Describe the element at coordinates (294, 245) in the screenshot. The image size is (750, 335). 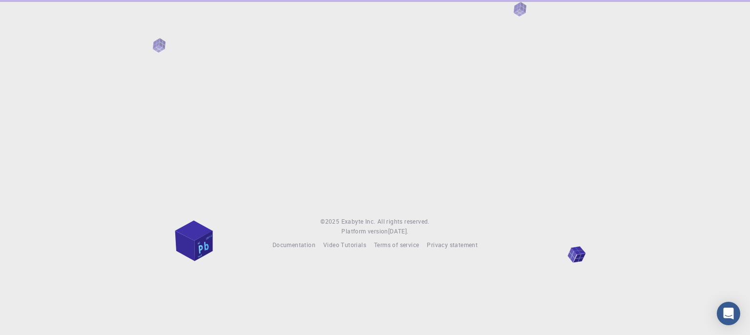
I see `a: Documentation` at that location.